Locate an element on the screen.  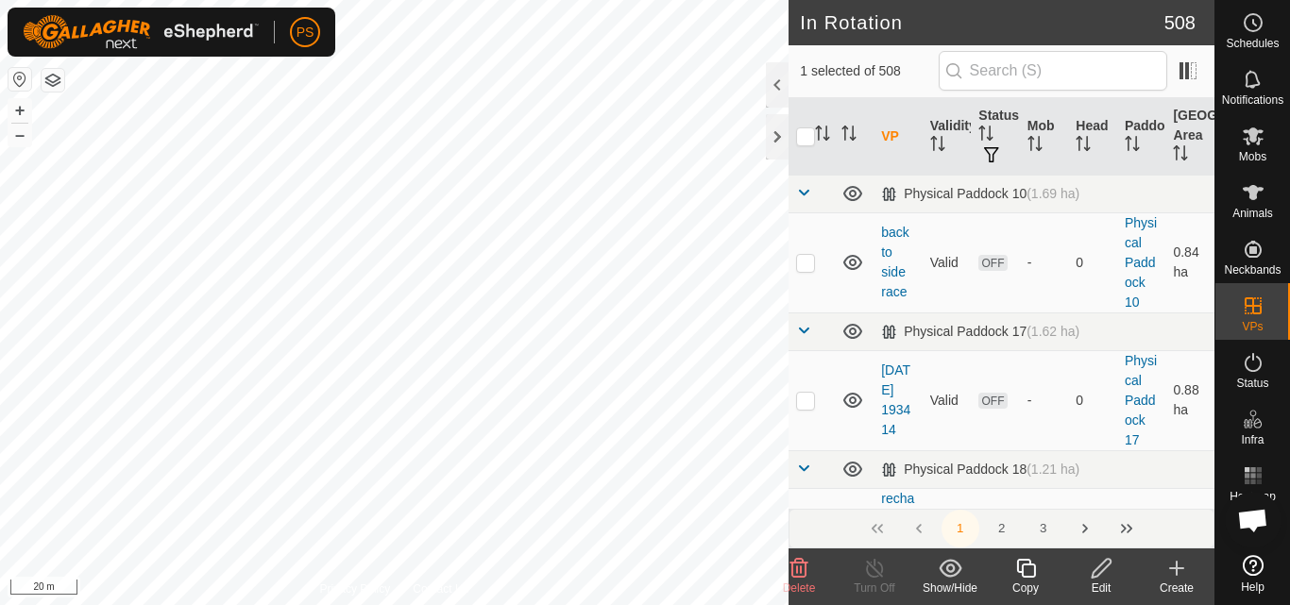
h2: In Rotation is located at coordinates (981, 23).